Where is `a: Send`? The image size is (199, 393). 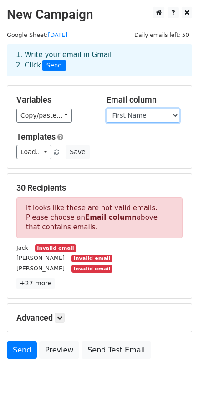
a: Send is located at coordinates (22, 350).